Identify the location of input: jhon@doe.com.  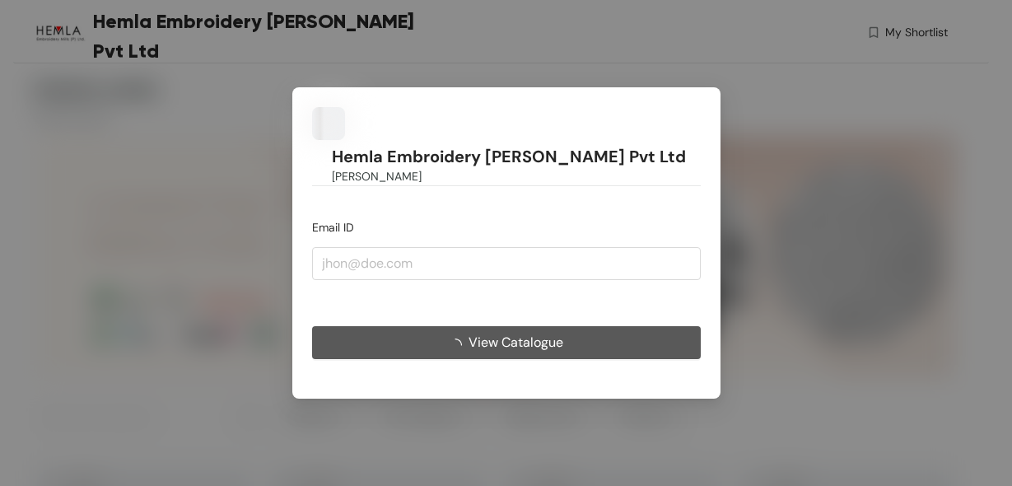
(506, 263).